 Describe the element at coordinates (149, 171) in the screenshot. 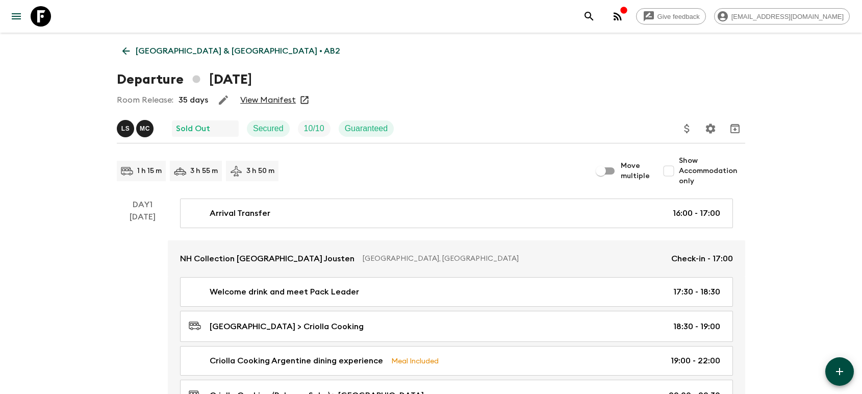

I see `p: 1 h 15 m` at that location.